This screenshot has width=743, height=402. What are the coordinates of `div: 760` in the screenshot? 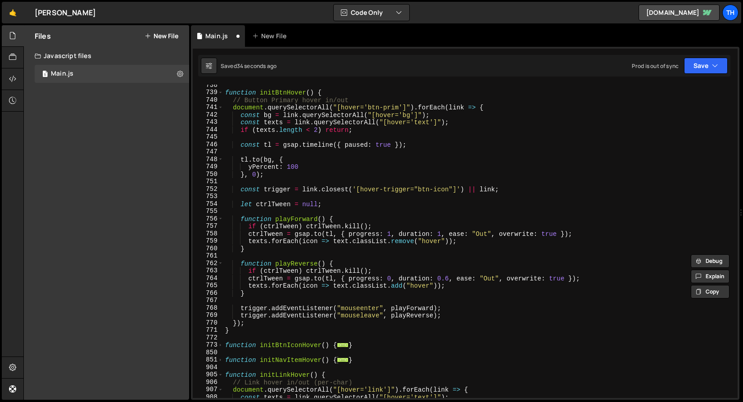 It's located at (208, 249).